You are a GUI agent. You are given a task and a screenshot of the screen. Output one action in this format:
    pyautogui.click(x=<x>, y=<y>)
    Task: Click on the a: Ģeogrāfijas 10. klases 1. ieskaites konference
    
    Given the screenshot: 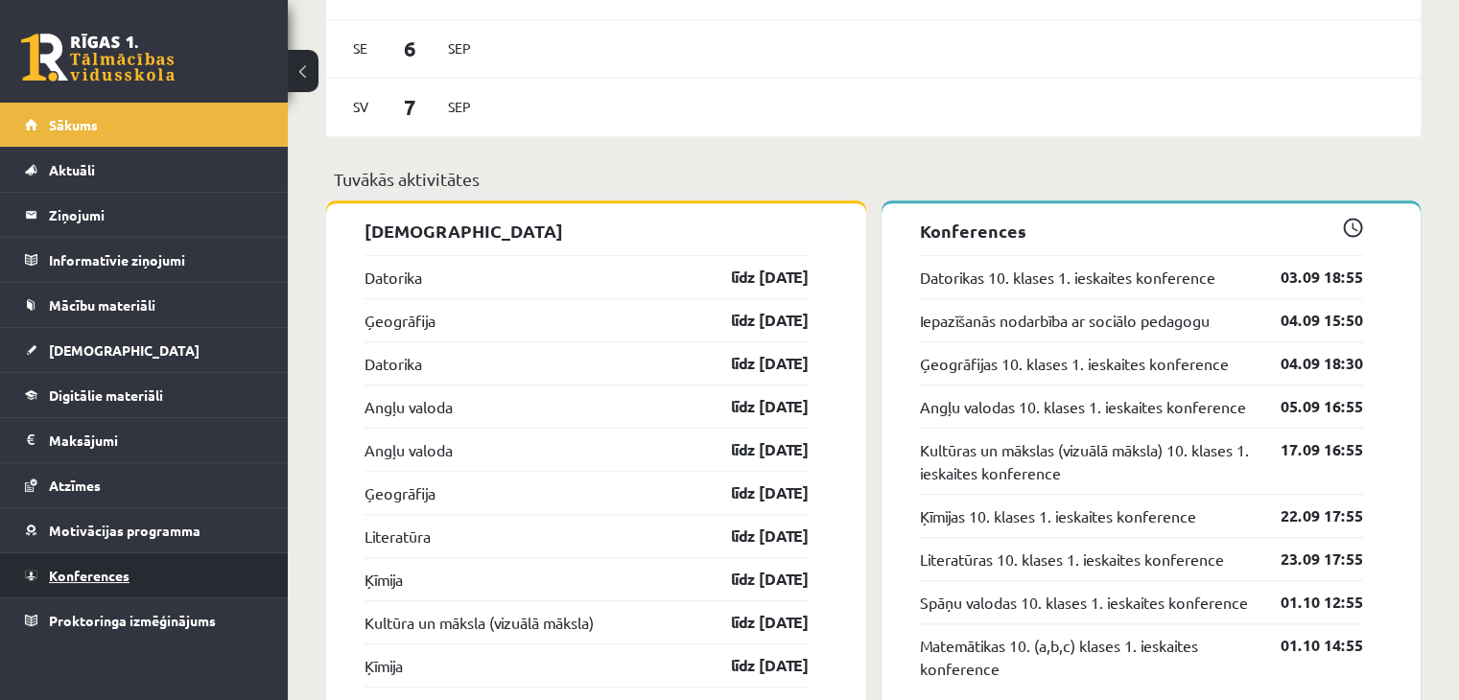 What is the action you would take?
    pyautogui.click(x=1074, y=364)
    